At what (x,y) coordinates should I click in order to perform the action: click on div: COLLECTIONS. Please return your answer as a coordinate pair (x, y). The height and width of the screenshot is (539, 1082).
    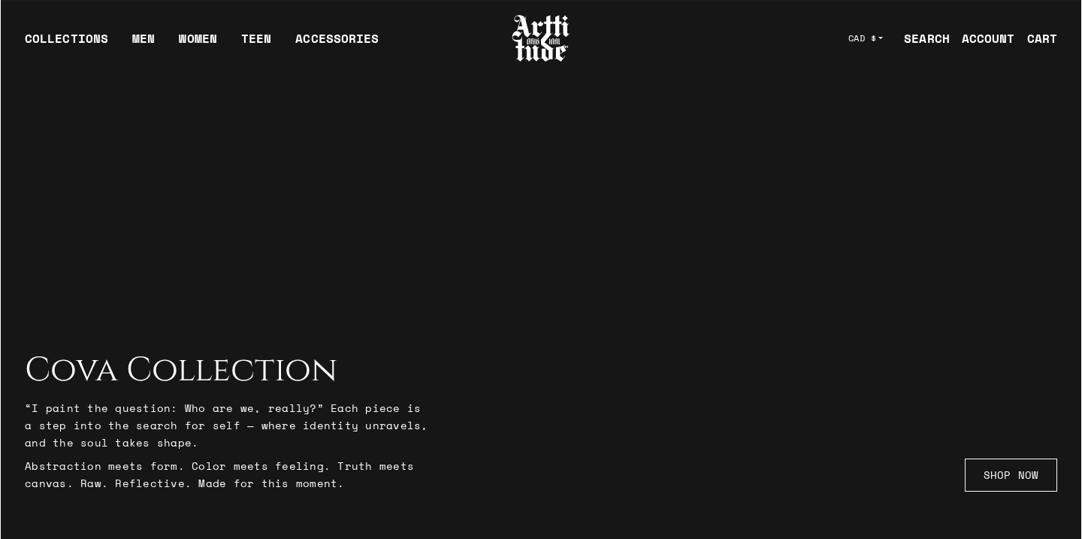
    Looking at the image, I should click on (66, 44).